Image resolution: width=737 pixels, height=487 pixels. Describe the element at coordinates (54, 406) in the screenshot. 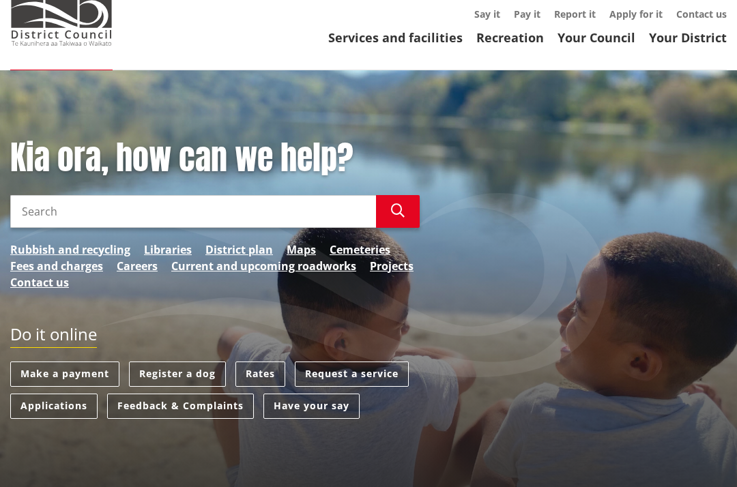

I see `a: Applications` at that location.